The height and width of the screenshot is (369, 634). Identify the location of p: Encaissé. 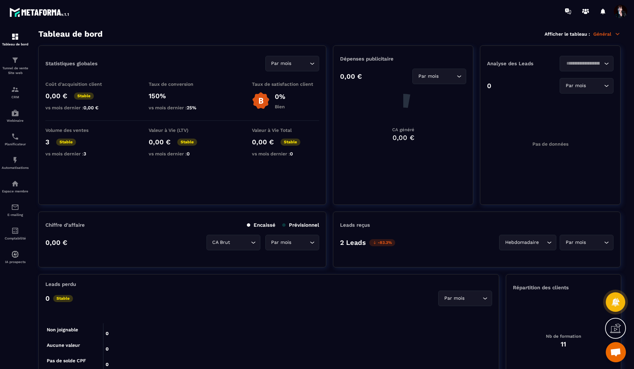
(261, 225).